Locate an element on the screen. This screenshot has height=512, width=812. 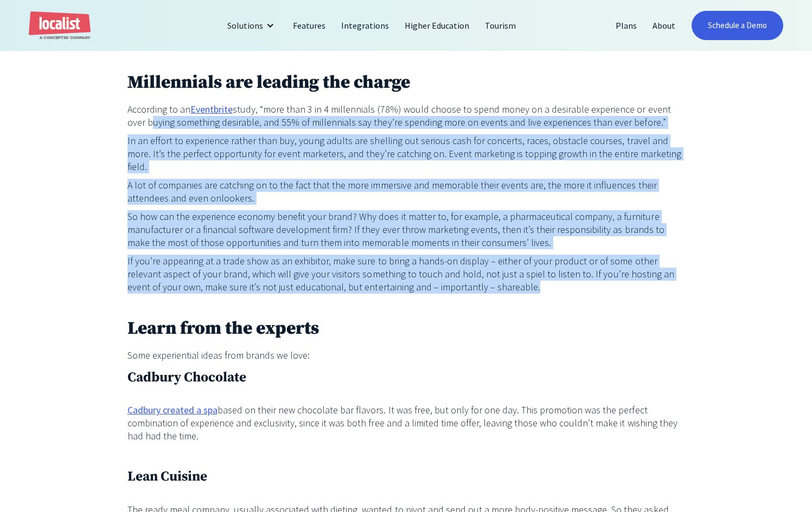
p: In an effort to experience rather than buy, young adults are shelling out serious cash for concer... is located at coordinates (406, 154).